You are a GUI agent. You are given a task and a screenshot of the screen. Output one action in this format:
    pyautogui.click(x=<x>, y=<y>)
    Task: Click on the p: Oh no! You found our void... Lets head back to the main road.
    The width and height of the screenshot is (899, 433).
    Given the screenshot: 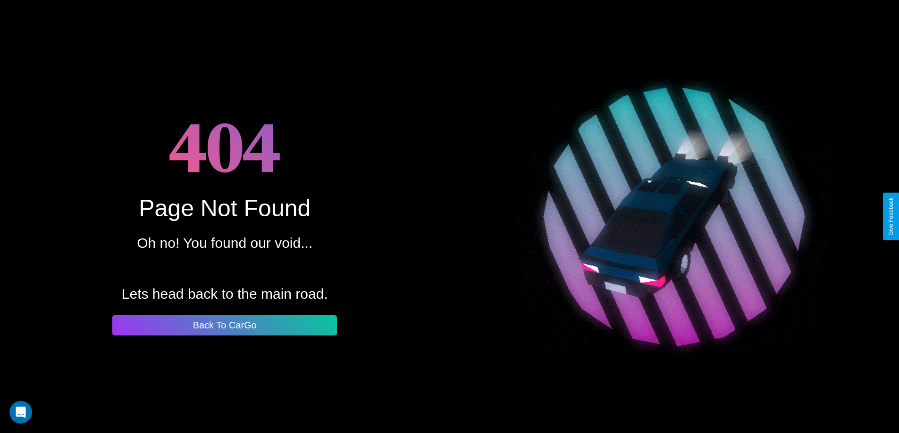 What is the action you would take?
    pyautogui.click(x=225, y=269)
    